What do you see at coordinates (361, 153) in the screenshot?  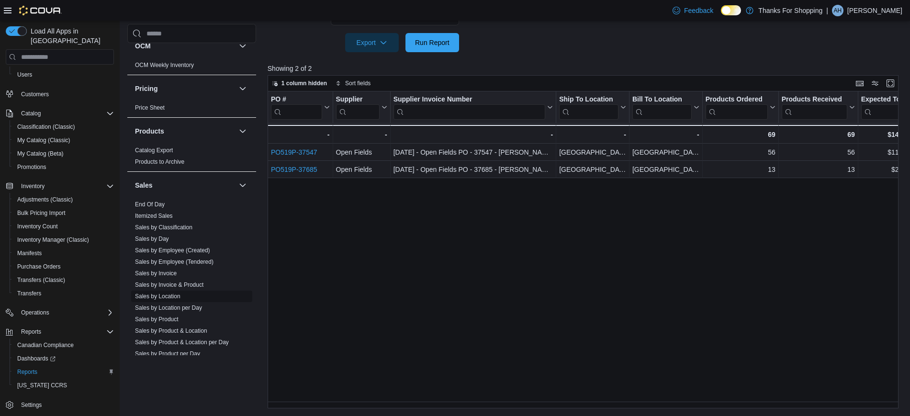 I see `div: Open Fields` at bounding box center [361, 153].